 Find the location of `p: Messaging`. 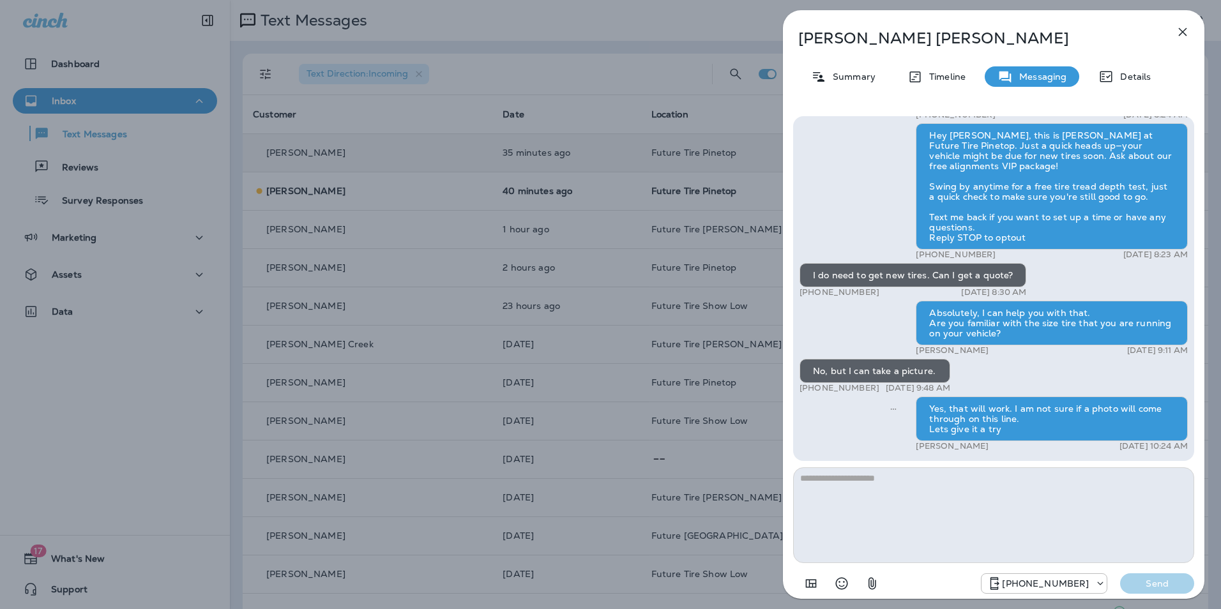

p: Messaging is located at coordinates (1039, 77).